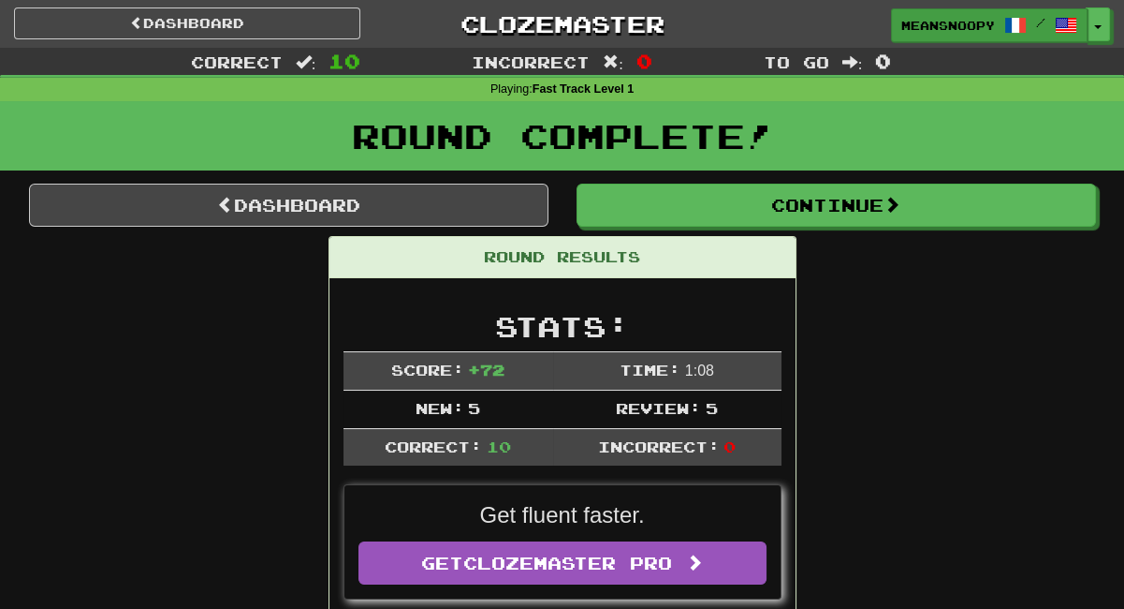 This screenshot has width=1124, height=609. Describe the element at coordinates (486, 369) in the screenshot. I see `span: + 72` at that location.